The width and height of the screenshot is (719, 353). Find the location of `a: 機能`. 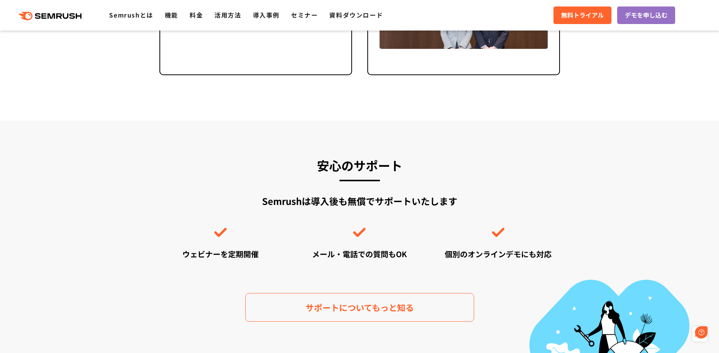

a: 機能 is located at coordinates (171, 15).